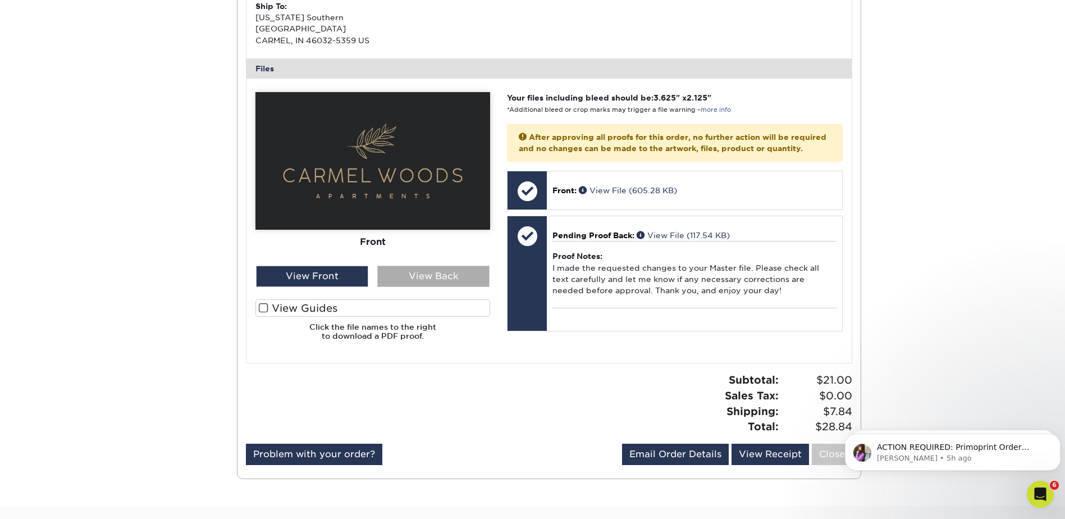  I want to click on a: Close, so click(832, 454).